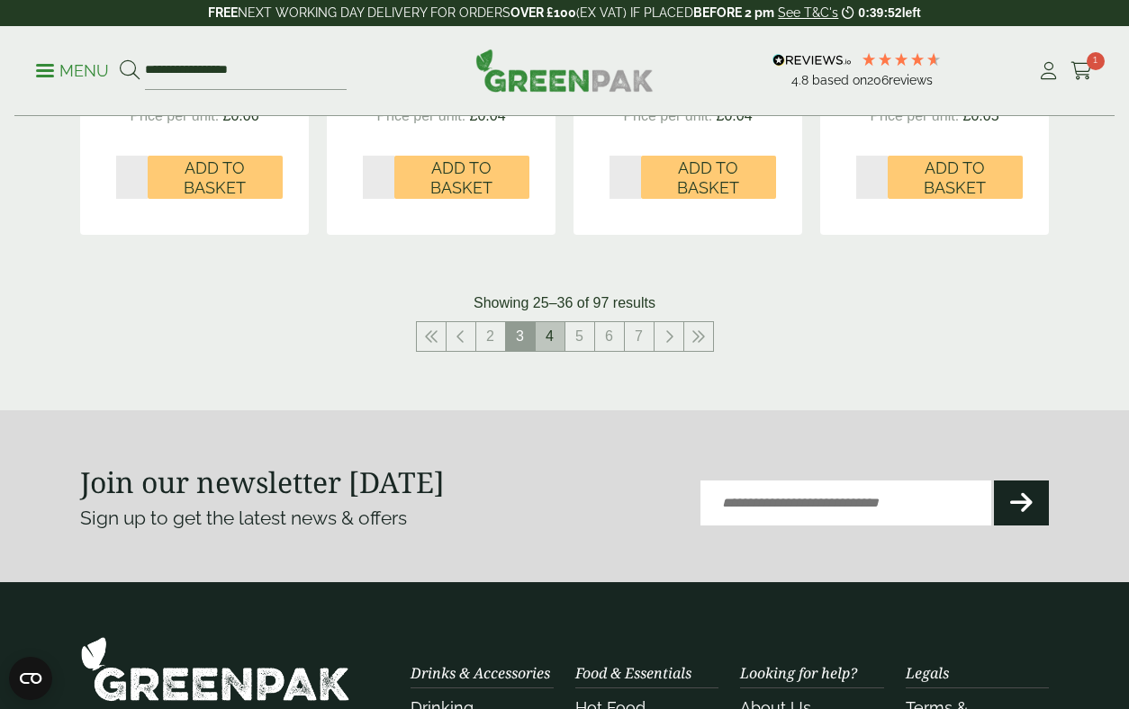 The width and height of the screenshot is (1129, 709). I want to click on p: Showing 25–36 of 97 results, so click(564, 303).